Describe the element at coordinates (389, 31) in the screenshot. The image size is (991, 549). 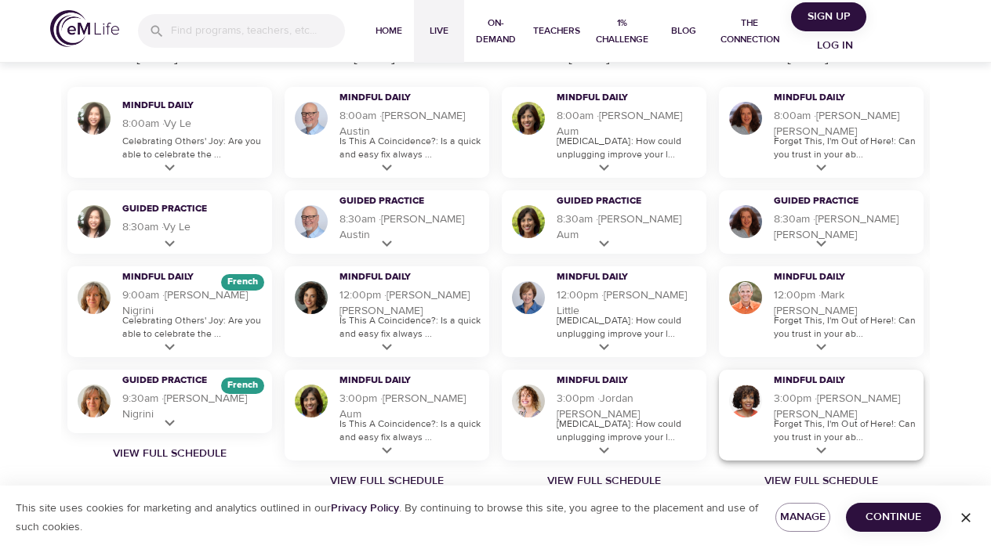
I see `span: Home` at that location.